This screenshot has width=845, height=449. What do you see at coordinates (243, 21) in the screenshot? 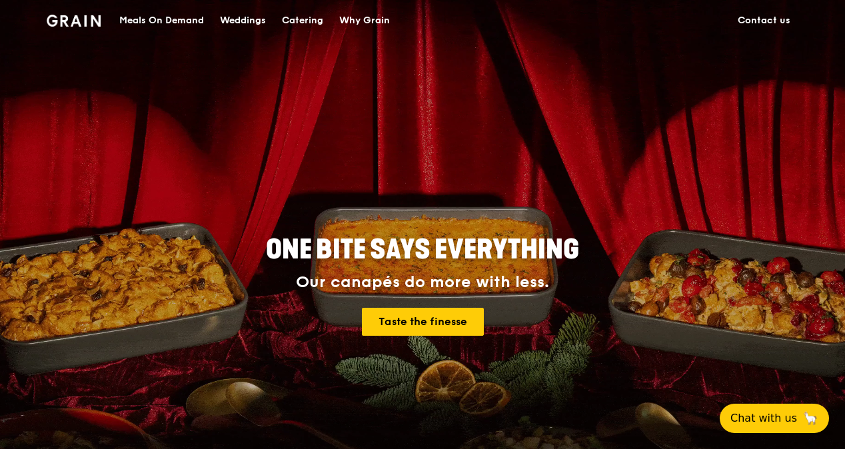
I see `a: Weddings` at bounding box center [243, 21].